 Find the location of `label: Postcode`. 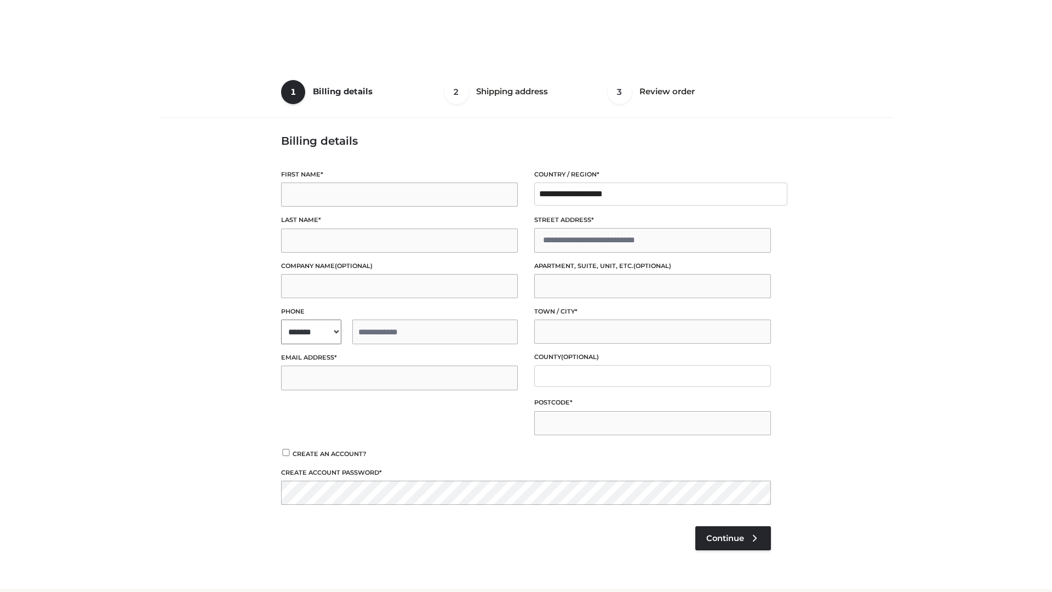

label: Postcode is located at coordinates (653, 402).